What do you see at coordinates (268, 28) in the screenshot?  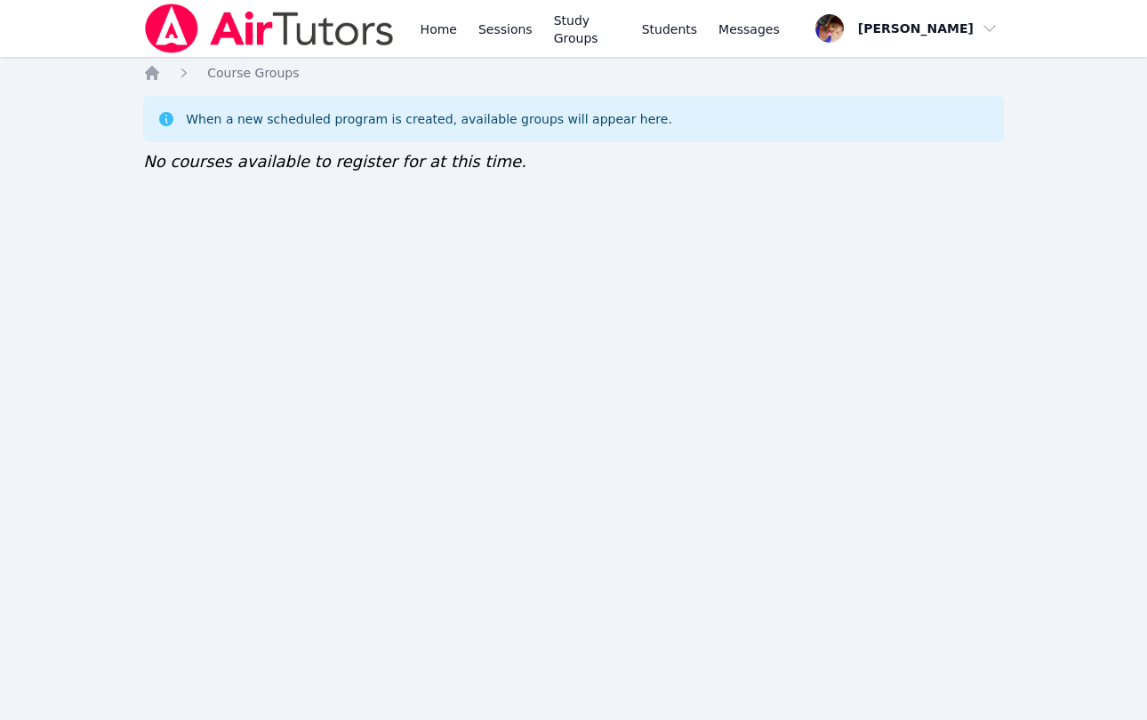 I see `img: Air Tutors` at bounding box center [268, 28].